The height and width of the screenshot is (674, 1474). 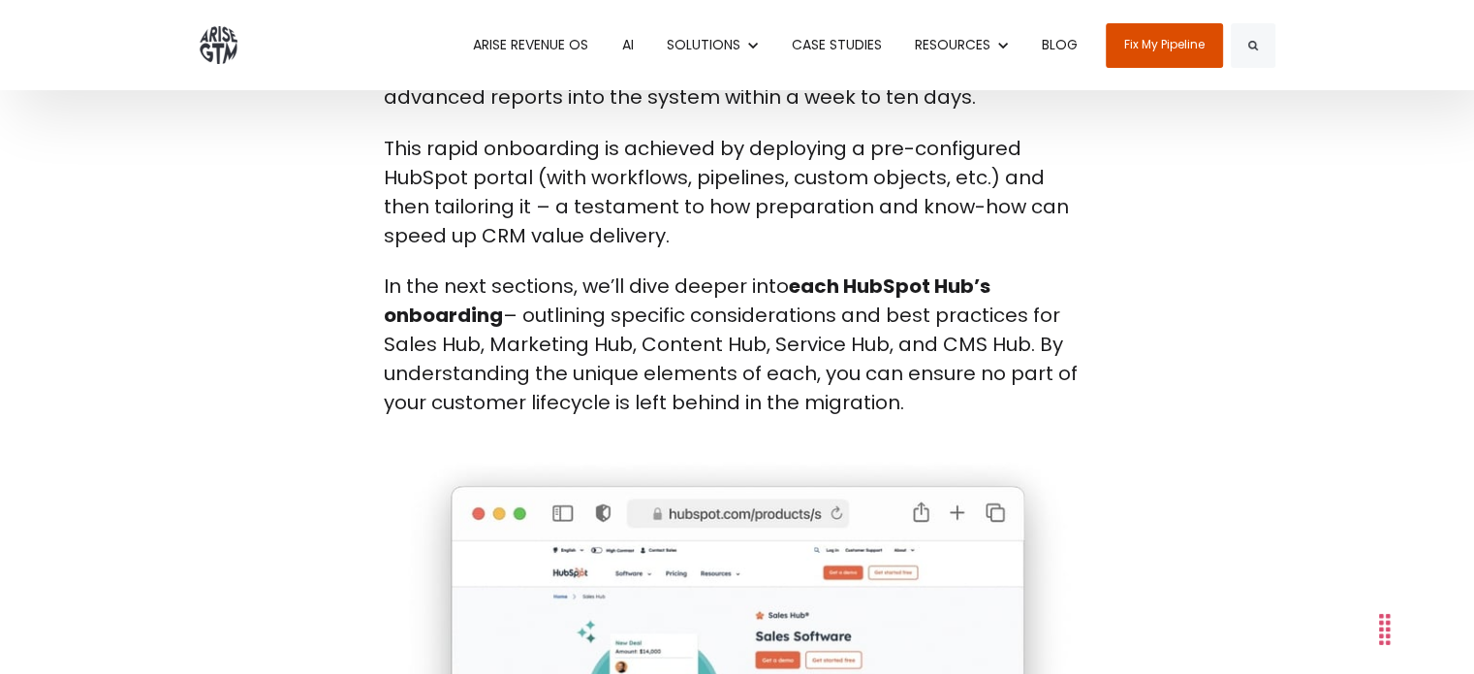 What do you see at coordinates (667, 35) in the screenshot?
I see `span: Show submenu for SOLUTIONS` at bounding box center [667, 35].